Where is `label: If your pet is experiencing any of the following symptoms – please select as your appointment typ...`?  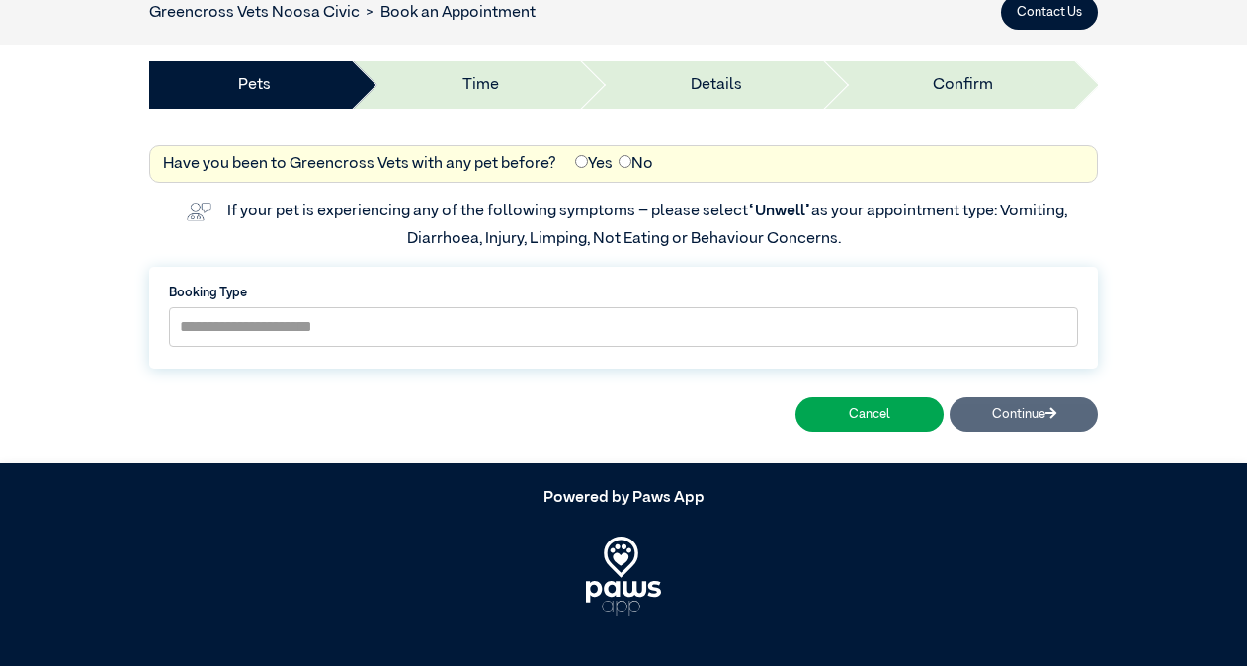 label: If your pet is experiencing any of the following symptoms – please select as your appointment typ... is located at coordinates (648, 225).